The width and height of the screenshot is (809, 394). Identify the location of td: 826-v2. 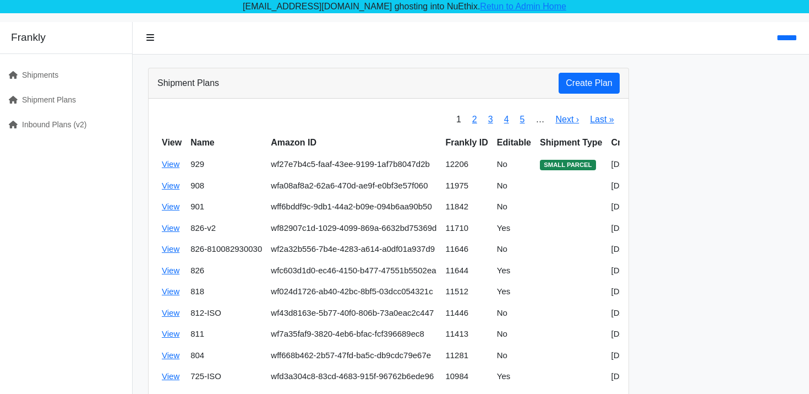
(226, 228).